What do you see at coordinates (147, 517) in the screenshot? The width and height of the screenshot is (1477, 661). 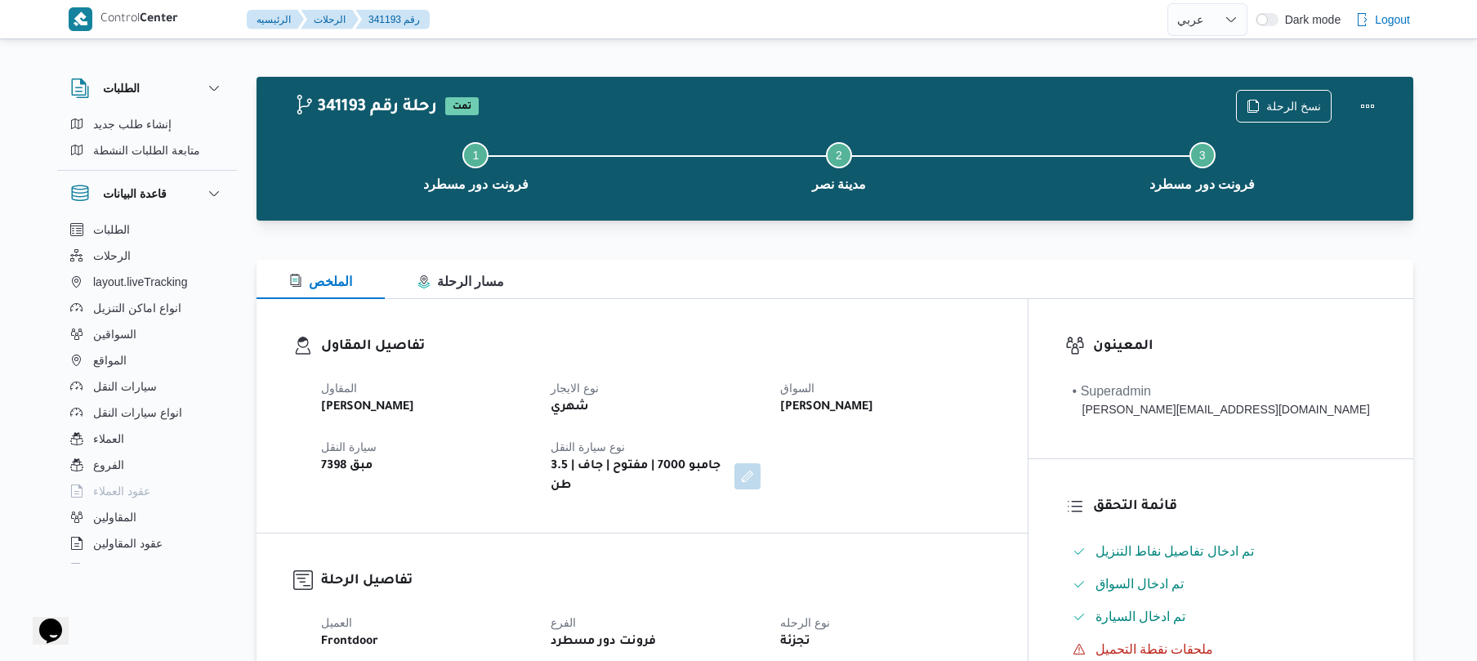 I see `button: المقاولين` at bounding box center [147, 517].